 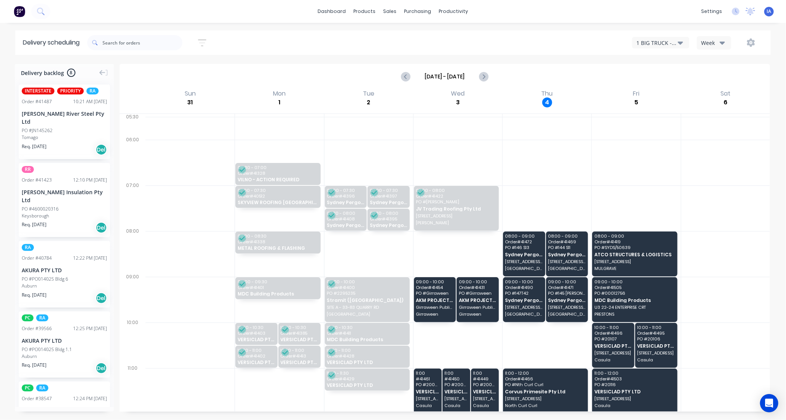 What do you see at coordinates (714, 43) in the screenshot?
I see `button: Week` at bounding box center [714, 43].